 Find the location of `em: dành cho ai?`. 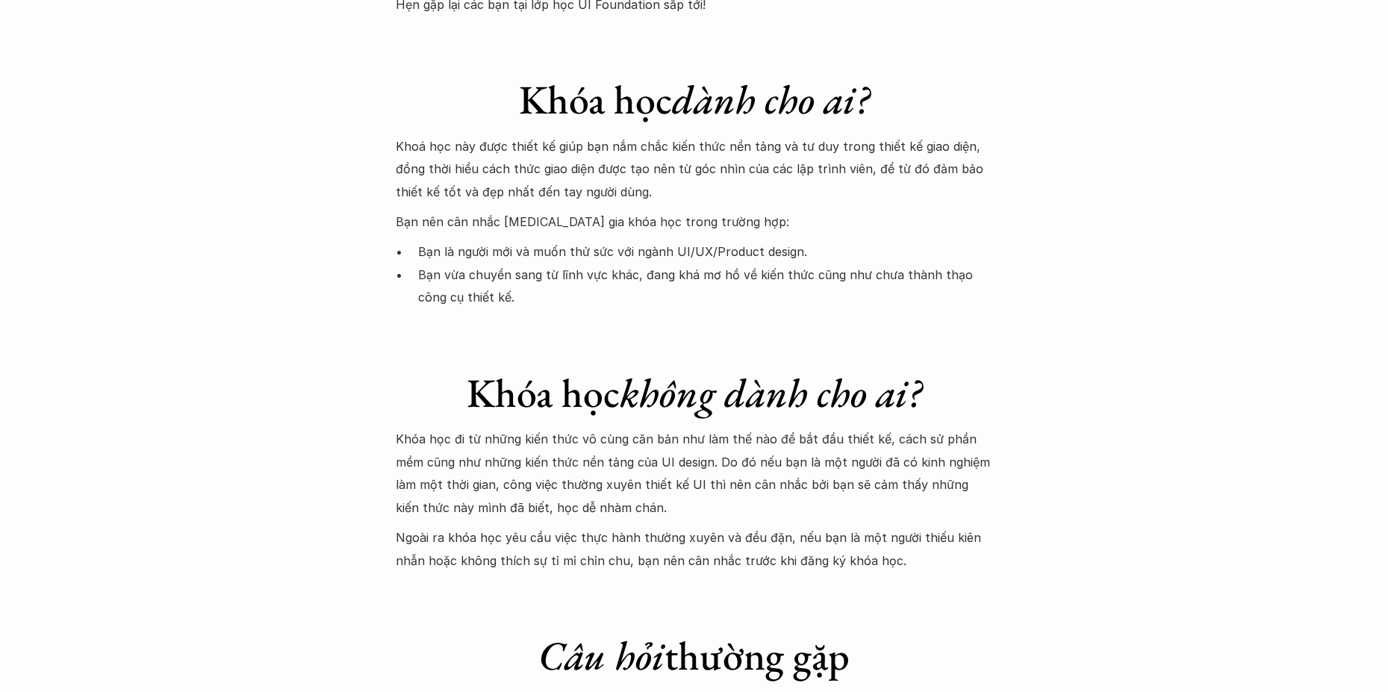

em: dành cho ai? is located at coordinates (770, 99).